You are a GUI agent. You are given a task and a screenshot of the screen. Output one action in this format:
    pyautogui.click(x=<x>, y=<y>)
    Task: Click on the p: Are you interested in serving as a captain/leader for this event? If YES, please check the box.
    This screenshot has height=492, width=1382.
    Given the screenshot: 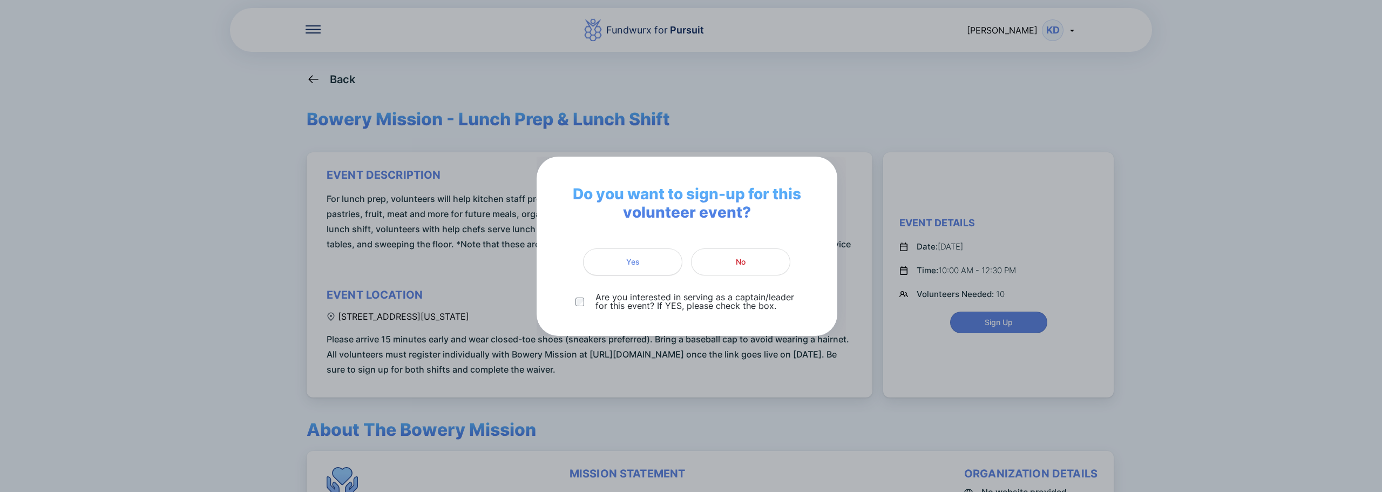 What is the action you would take?
    pyautogui.click(x=696, y=301)
    